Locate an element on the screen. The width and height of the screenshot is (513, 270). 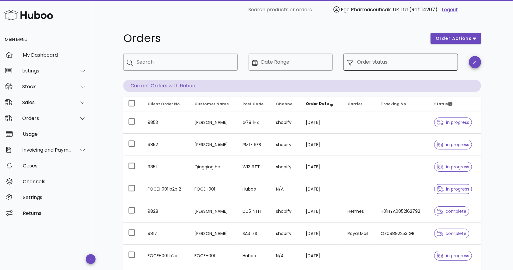
td: W13 9TT is located at coordinates (254, 167).